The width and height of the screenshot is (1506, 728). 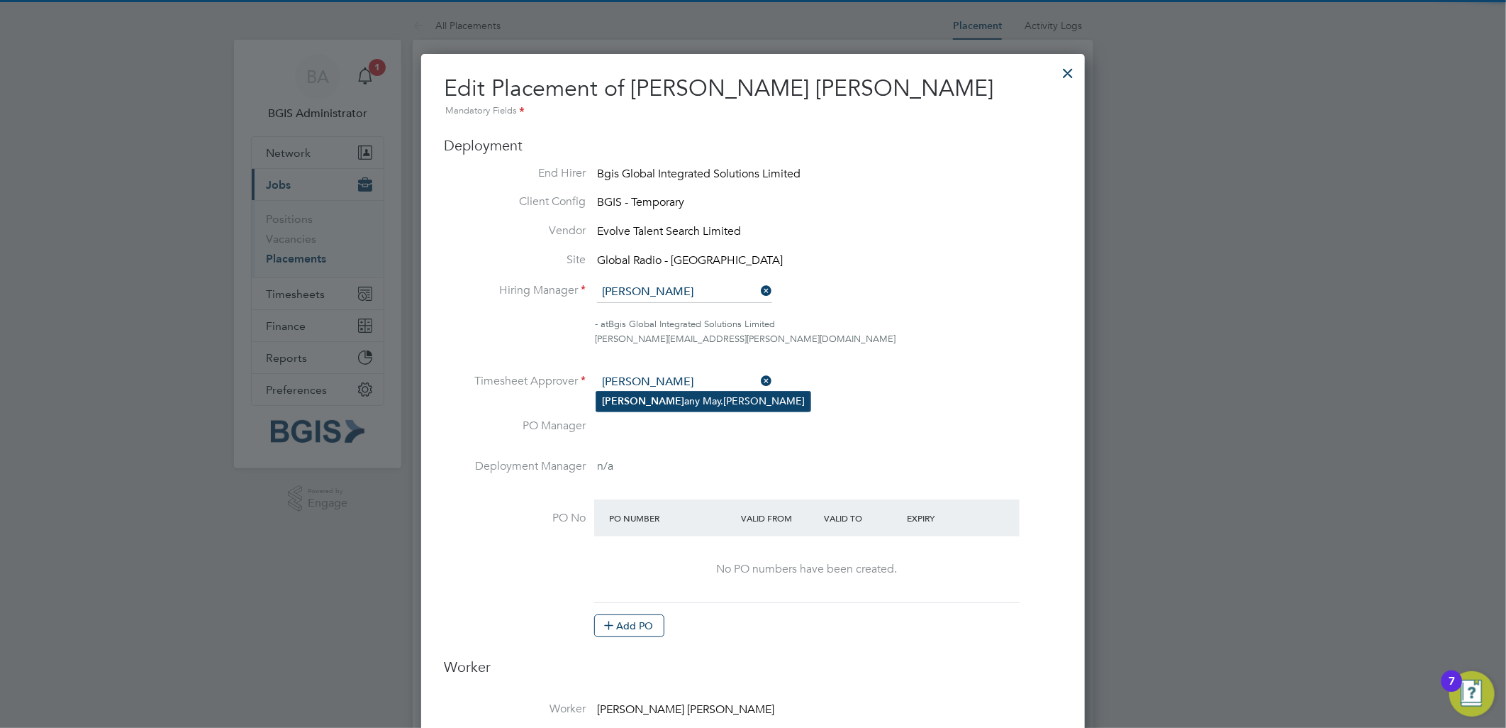 What do you see at coordinates (669, 231) in the screenshot?
I see `span: Evolve Talent Search Limited` at bounding box center [669, 231].